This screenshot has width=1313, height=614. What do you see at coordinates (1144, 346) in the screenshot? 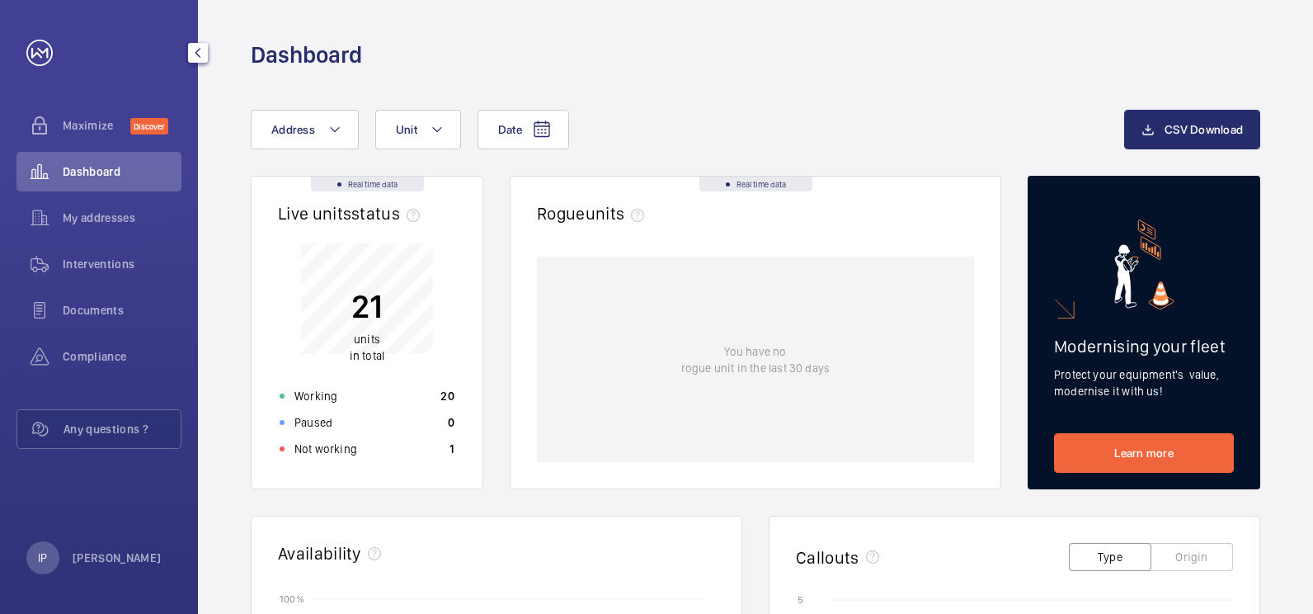
I see `h2: Modernising your fleet` at bounding box center [1144, 346].